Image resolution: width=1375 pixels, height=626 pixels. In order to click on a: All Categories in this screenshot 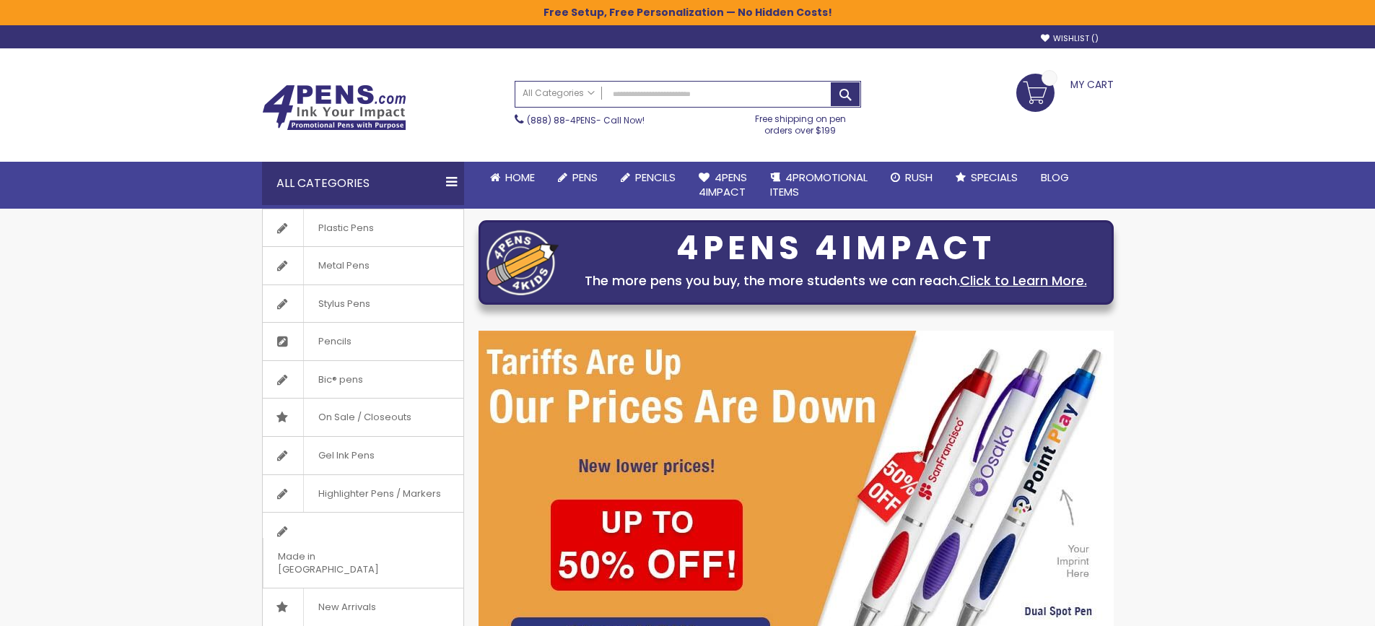, I will do `click(559, 93)`.